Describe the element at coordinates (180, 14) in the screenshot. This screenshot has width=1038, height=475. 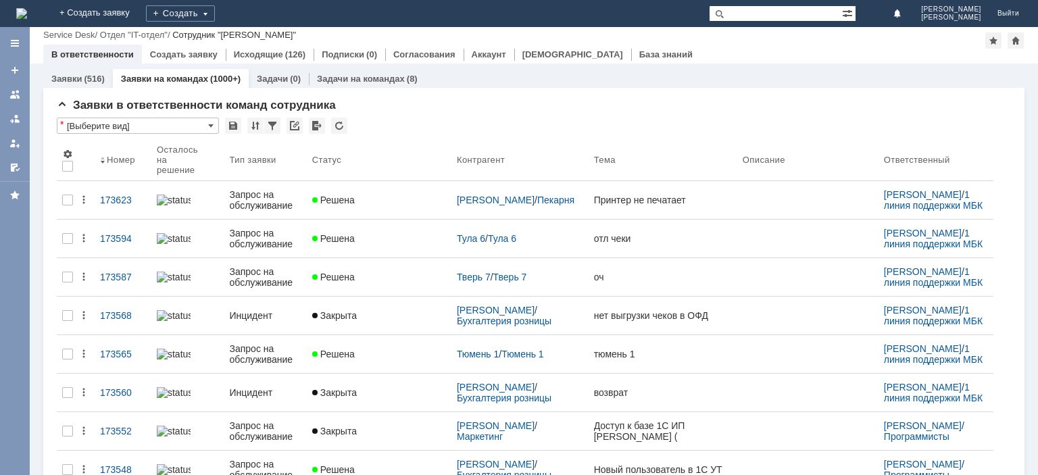
I see `div: Создать` at that location.